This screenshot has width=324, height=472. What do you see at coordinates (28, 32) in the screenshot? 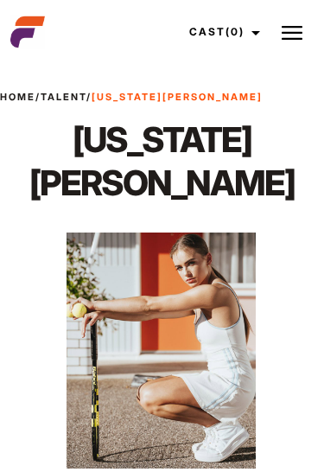
I see `img: cropped-aefm-brand-fav-22-square.png` at bounding box center [28, 32].